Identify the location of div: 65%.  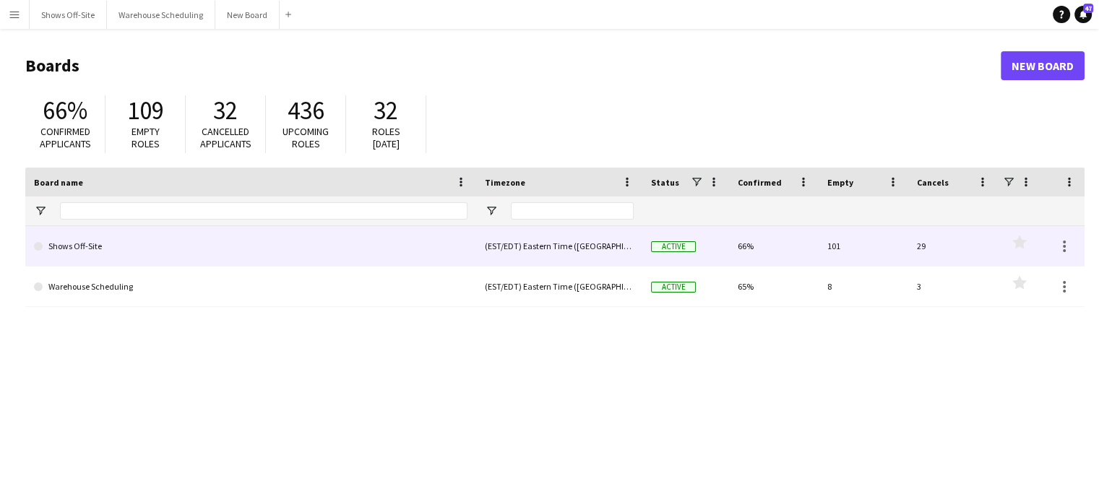
(774, 286).